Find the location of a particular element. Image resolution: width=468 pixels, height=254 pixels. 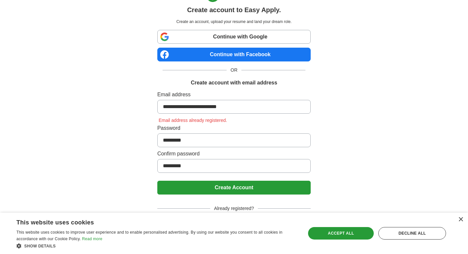

label: Confirm password is located at coordinates (234, 154).